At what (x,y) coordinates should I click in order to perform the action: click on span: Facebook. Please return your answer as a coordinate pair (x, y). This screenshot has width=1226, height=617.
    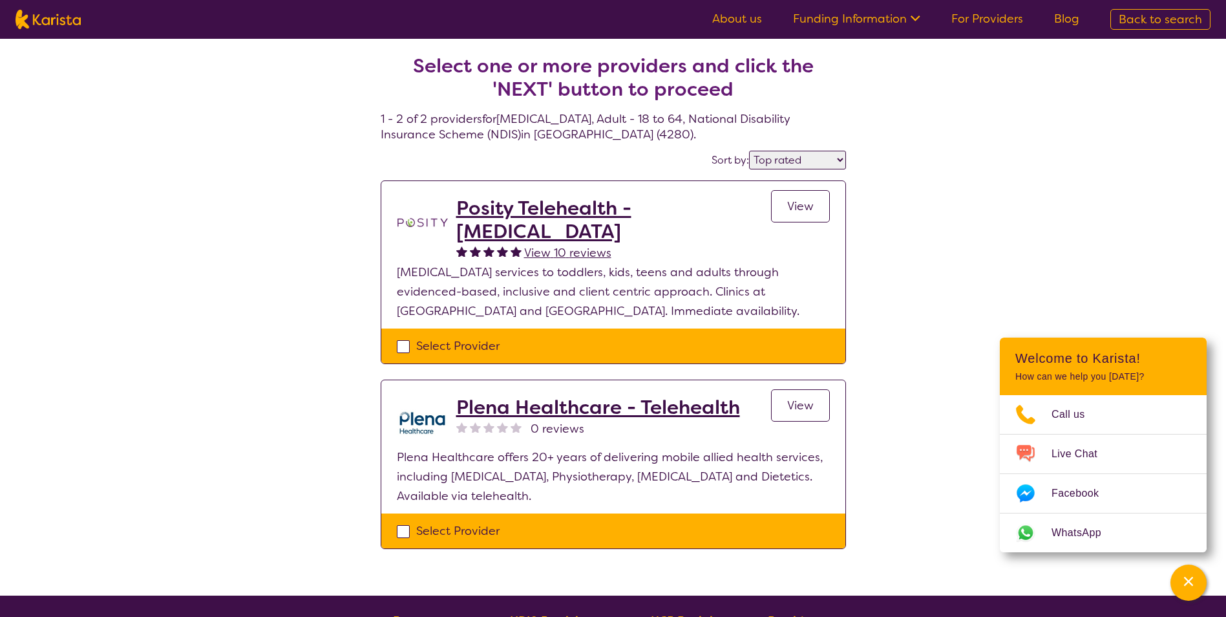
    Looking at the image, I should click on (1083, 493).